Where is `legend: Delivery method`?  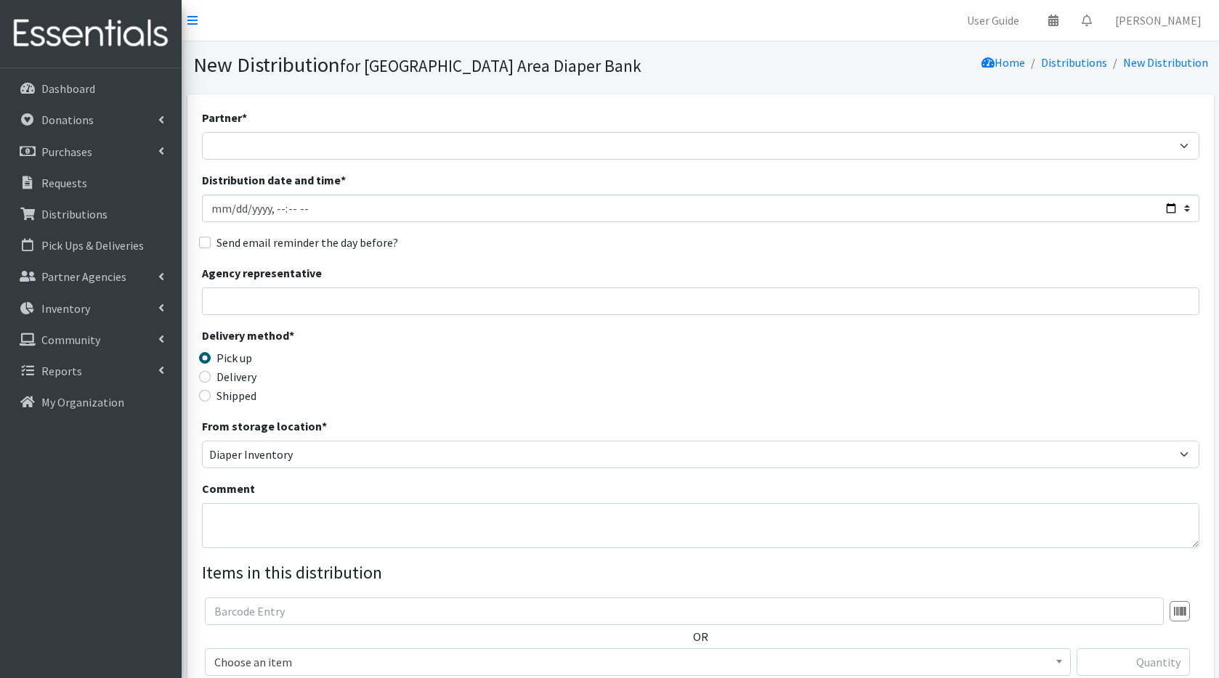
legend: Delivery method is located at coordinates (326, 338).